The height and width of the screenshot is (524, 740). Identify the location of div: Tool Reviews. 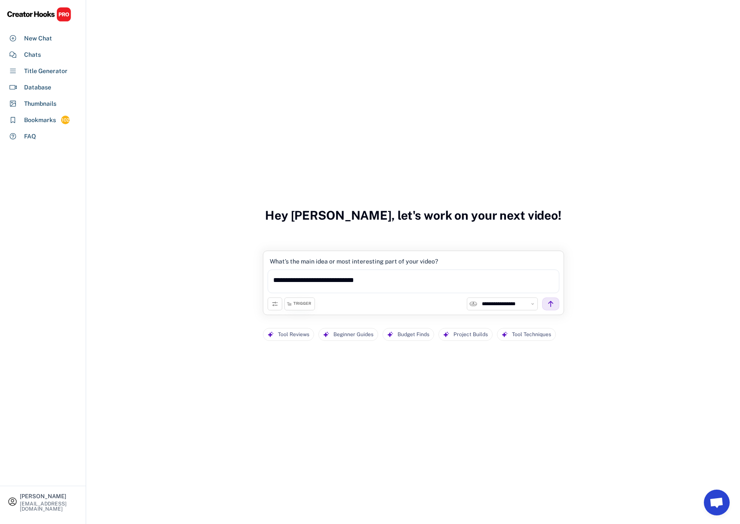
(293, 335).